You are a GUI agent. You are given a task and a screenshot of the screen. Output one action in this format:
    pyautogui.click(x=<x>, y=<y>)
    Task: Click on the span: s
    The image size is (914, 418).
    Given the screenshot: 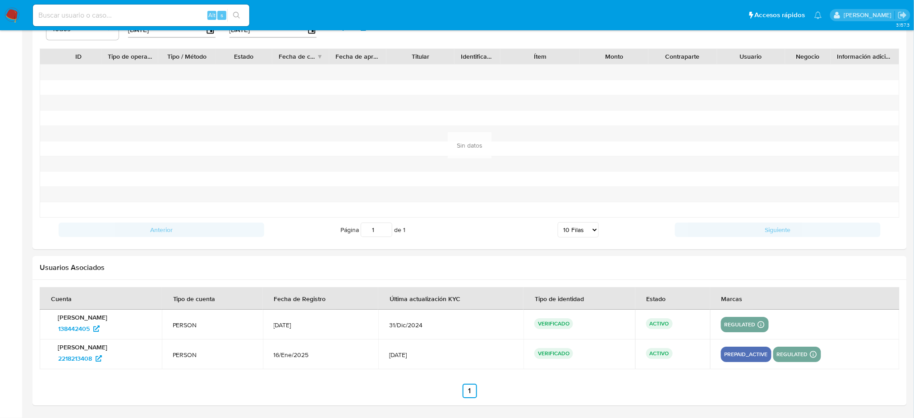 What is the action you would take?
    pyautogui.click(x=222, y=15)
    